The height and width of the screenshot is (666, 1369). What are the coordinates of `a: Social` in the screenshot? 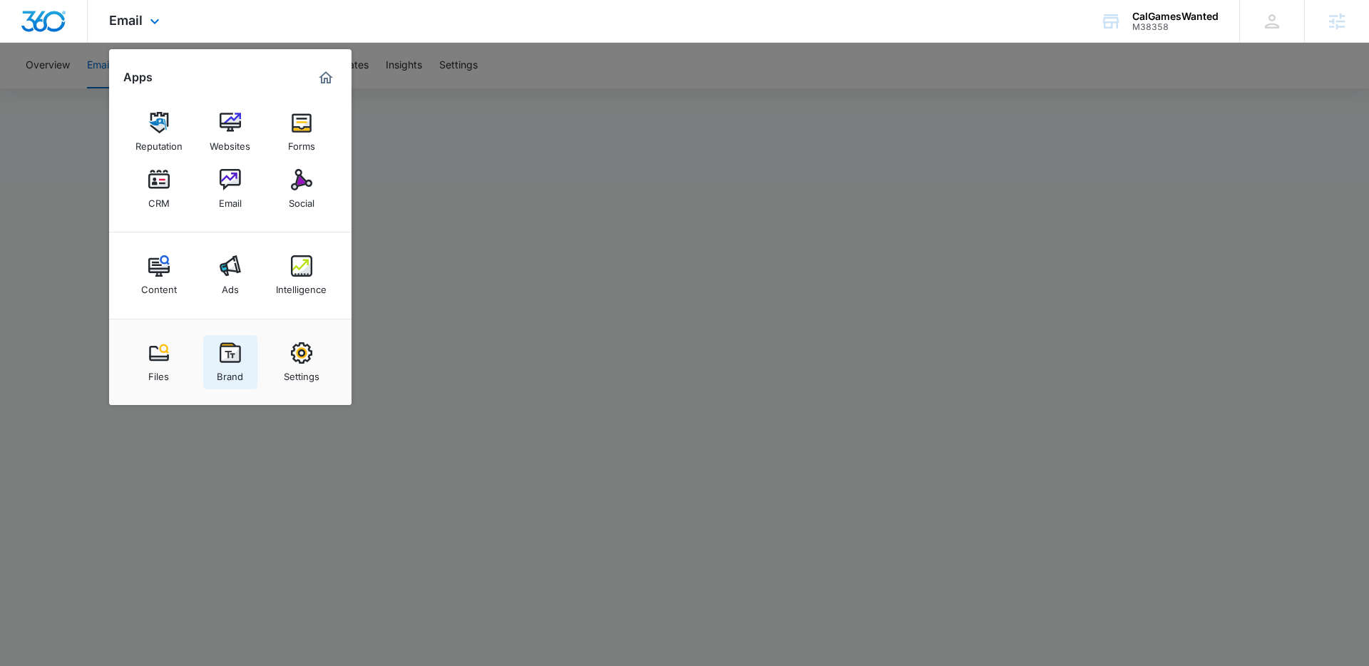 It's located at (302, 189).